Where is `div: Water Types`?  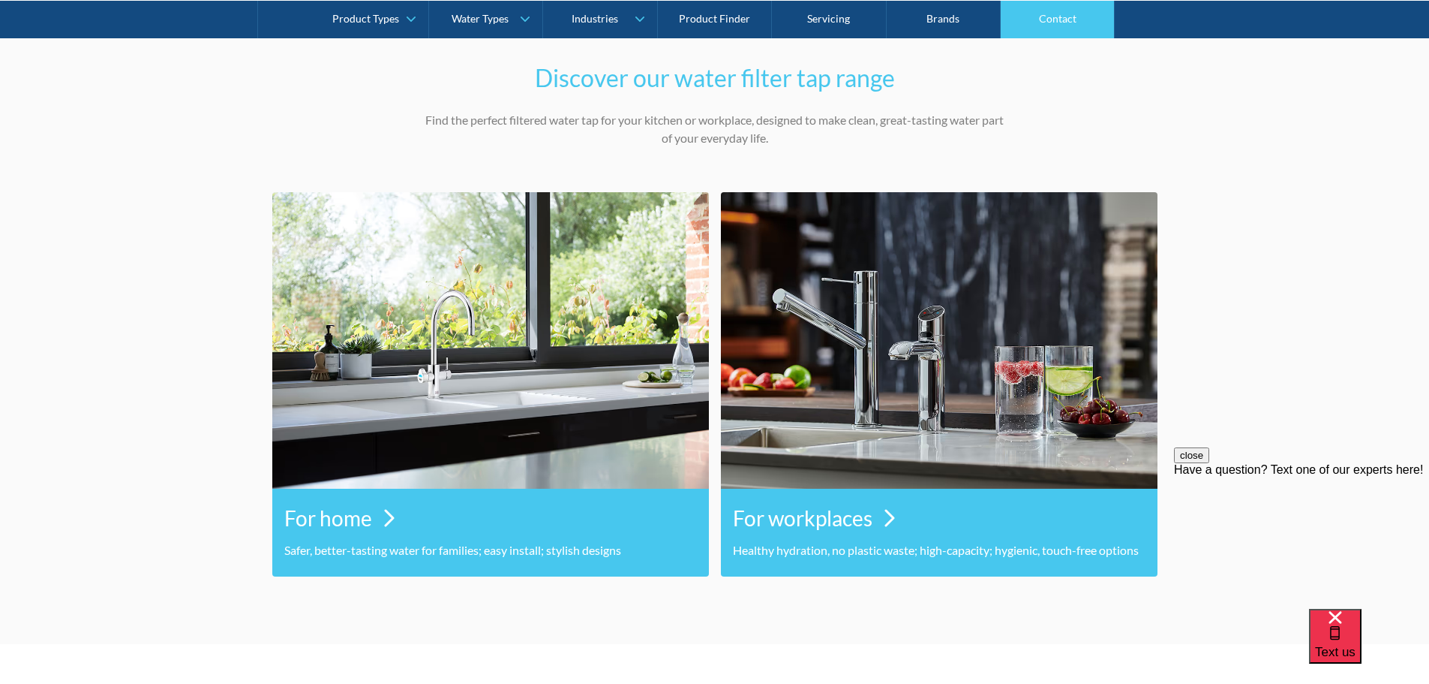 div: Water Types is located at coordinates (480, 18).